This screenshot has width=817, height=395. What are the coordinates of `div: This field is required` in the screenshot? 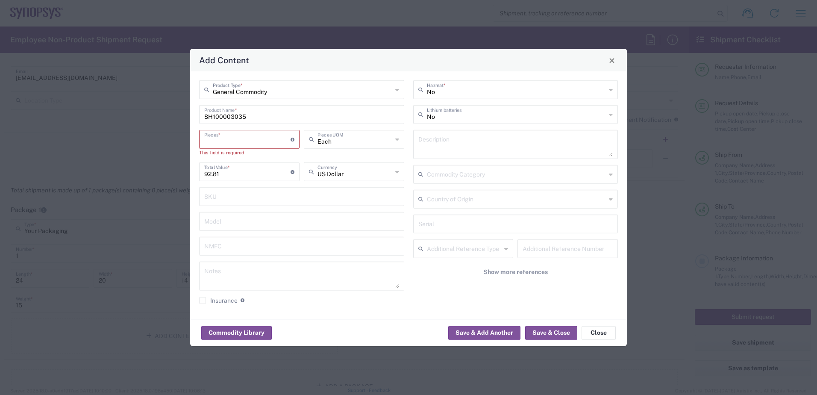 It's located at (249, 153).